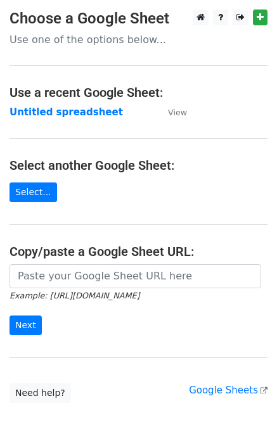  I want to click on a: View, so click(171, 112).